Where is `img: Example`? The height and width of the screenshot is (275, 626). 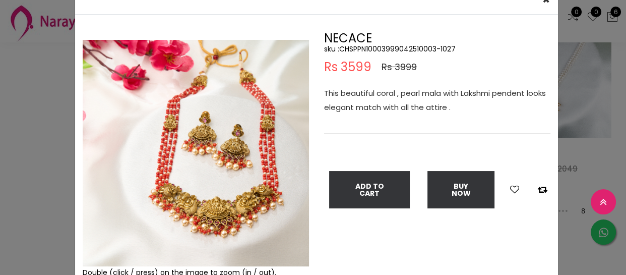 img: Example is located at coordinates (196, 153).